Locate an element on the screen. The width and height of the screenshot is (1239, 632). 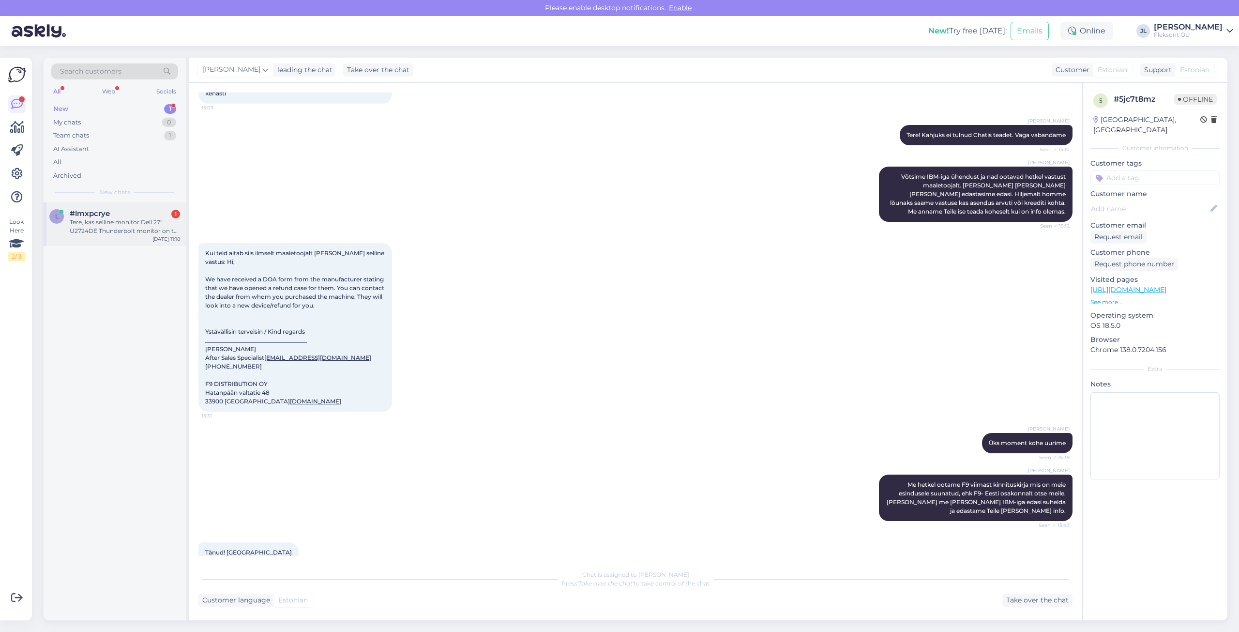
p: See more ... is located at coordinates (1155, 302).